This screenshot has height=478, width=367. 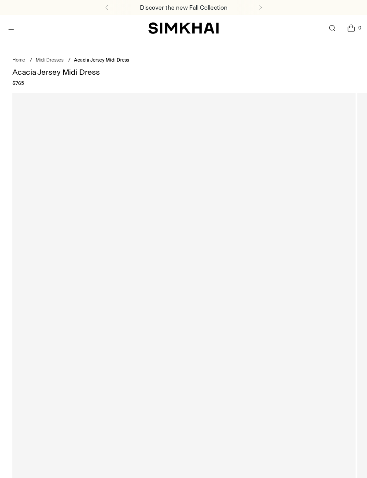 I want to click on span: $765, so click(x=18, y=83).